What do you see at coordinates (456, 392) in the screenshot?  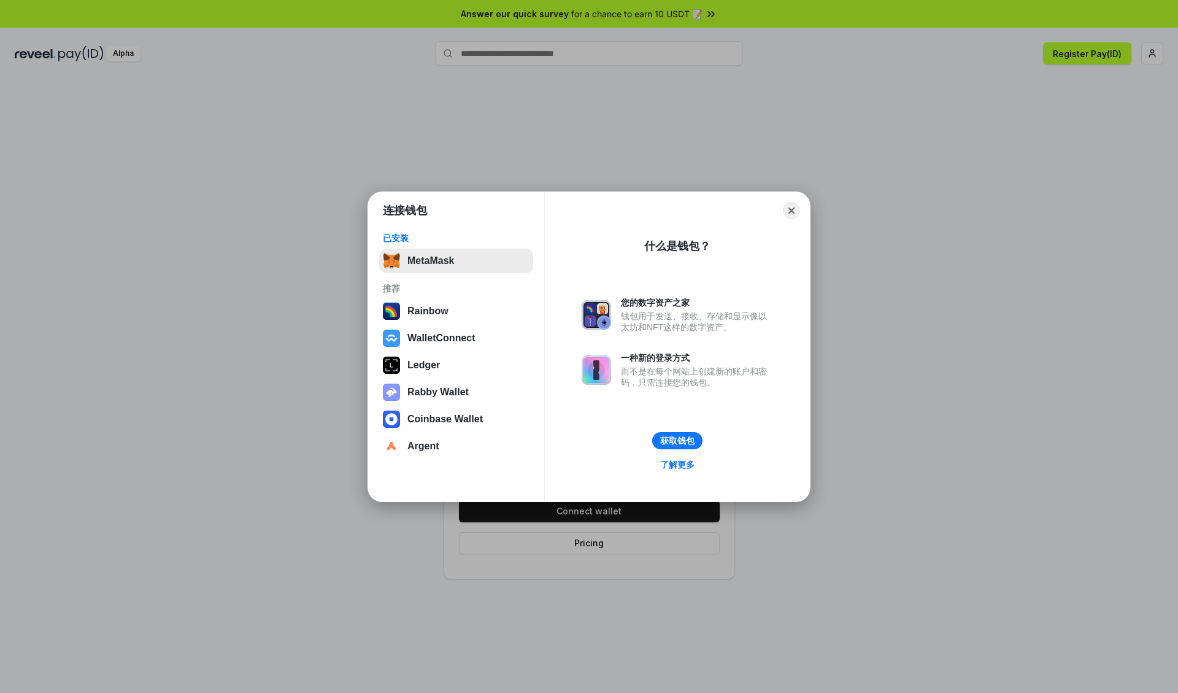 I see `button: Rabby Wallet` at bounding box center [456, 392].